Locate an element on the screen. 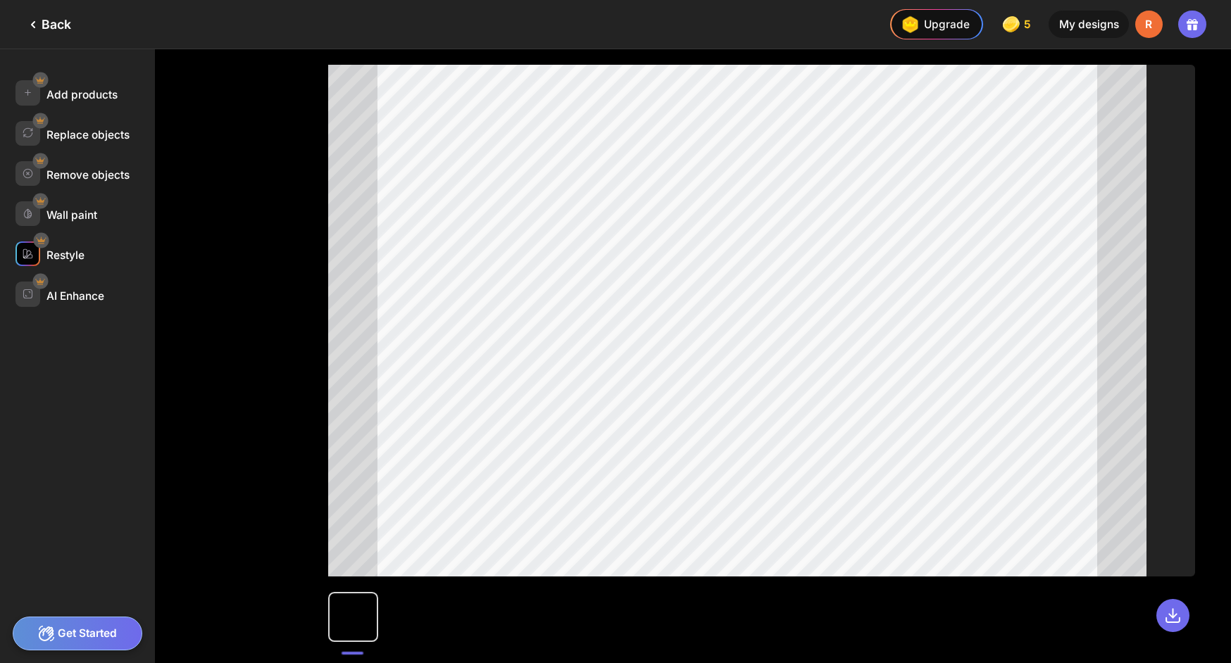 Image resolution: width=1231 pixels, height=663 pixels. div: Remove objects is located at coordinates (88, 175).